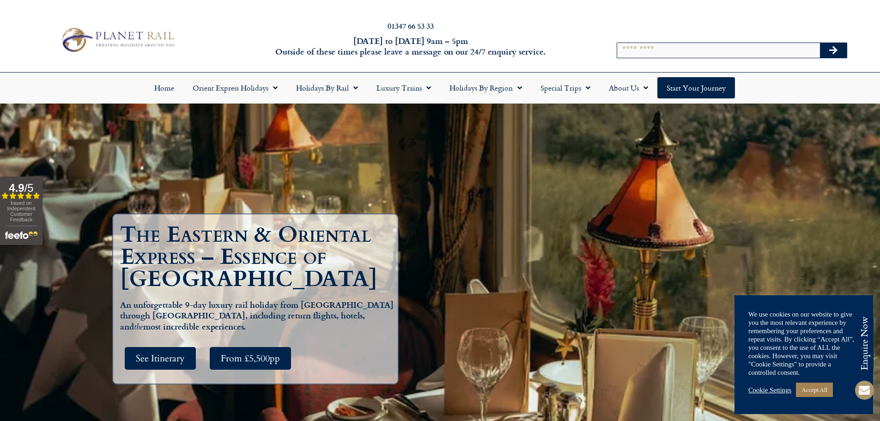 The height and width of the screenshot is (421, 880). I want to click on a: 01347 66 53 33, so click(411, 25).